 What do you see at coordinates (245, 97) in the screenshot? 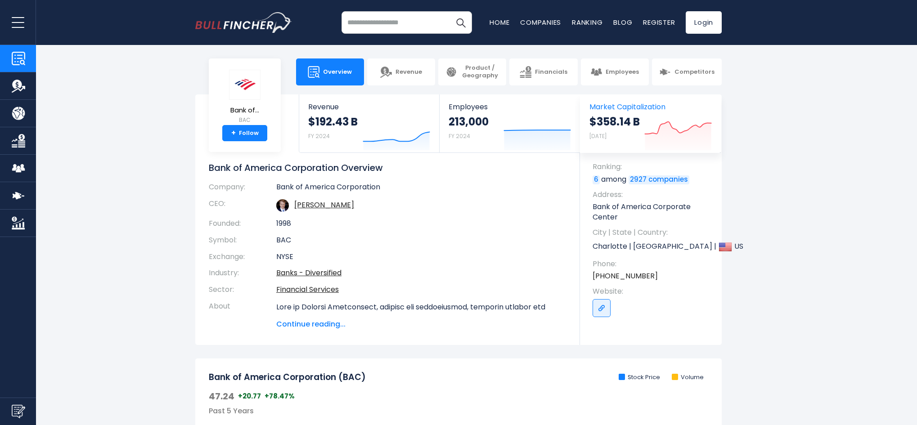
I see `a: Bank of... BAC` at bounding box center [245, 97].